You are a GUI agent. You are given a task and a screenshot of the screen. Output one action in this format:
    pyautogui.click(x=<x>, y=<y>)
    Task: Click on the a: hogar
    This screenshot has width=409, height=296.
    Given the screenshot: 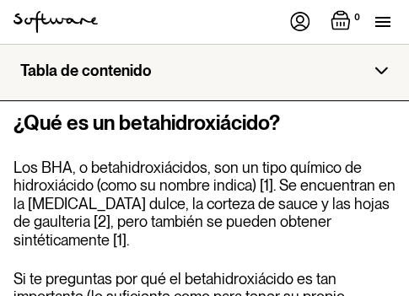 What is the action you would take?
    pyautogui.click(x=56, y=22)
    